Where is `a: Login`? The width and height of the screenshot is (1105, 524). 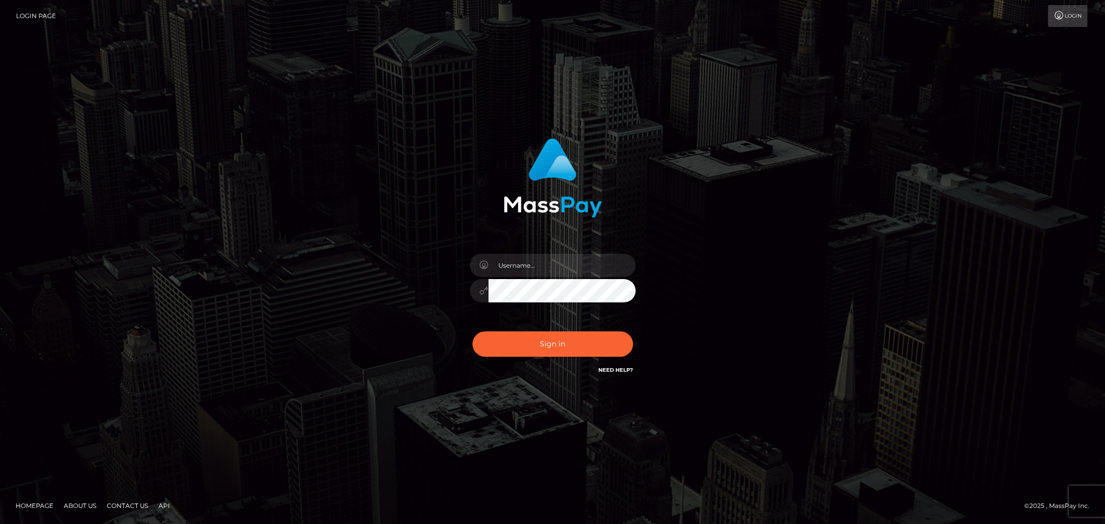
a: Login is located at coordinates (1067, 16).